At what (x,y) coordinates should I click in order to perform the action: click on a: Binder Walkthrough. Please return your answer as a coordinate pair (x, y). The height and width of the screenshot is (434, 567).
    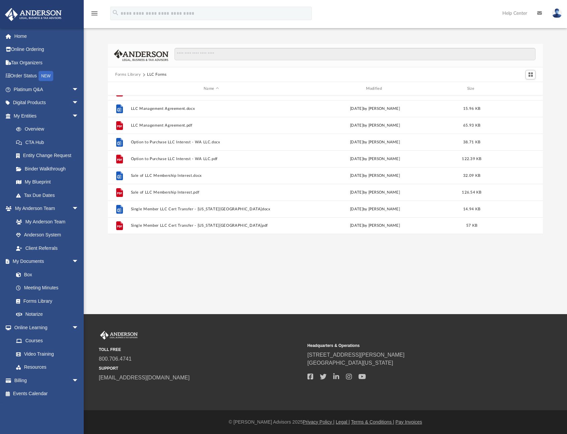
    Looking at the image, I should click on (49, 169).